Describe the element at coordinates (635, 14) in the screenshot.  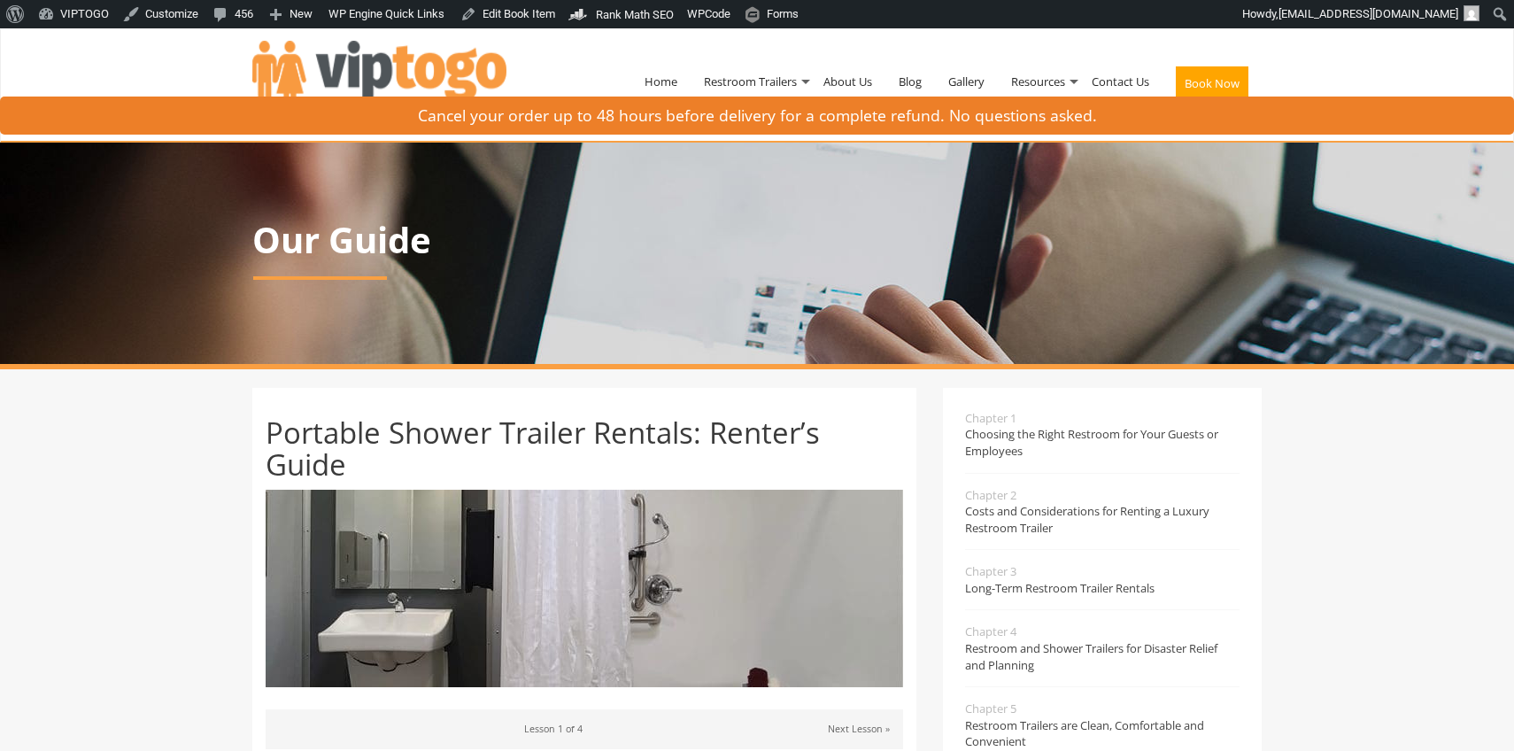
I see `span: Rank Math SEO` at that location.